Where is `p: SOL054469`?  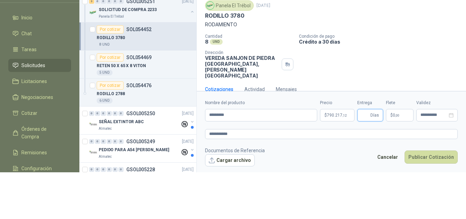 p: SOL054469 is located at coordinates (139, 57).